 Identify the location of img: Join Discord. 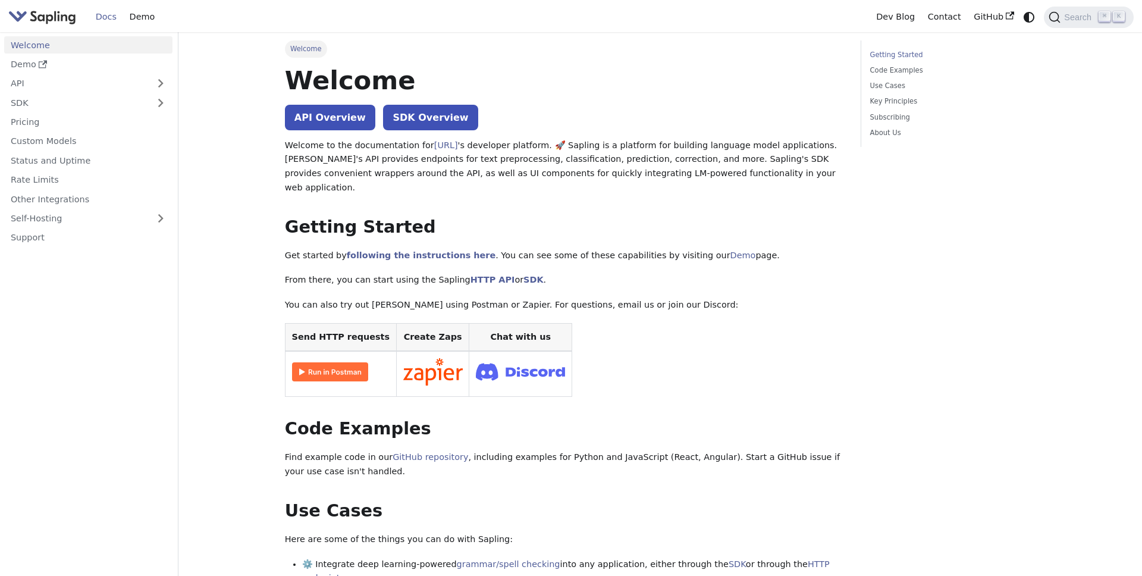
(521, 371).